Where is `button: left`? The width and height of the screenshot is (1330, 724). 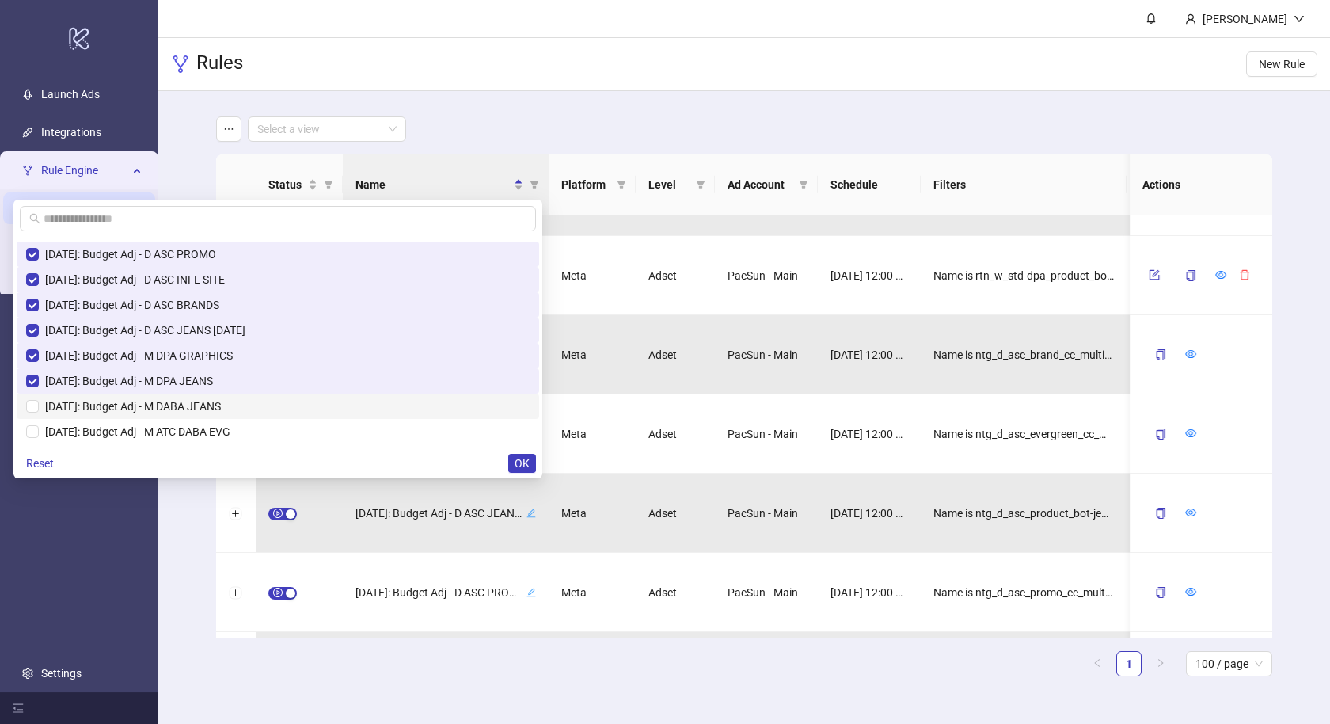 button: left is located at coordinates (1097, 663).